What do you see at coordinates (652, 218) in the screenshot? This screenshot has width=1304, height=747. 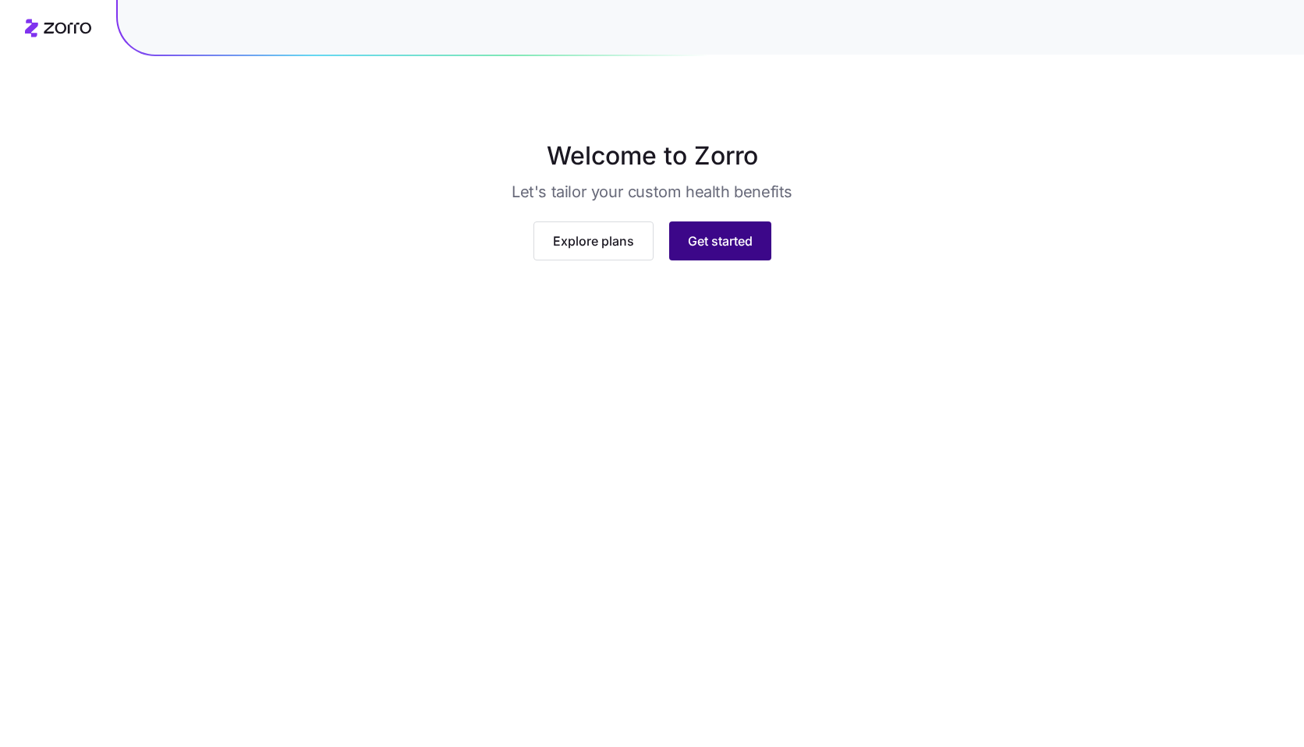 I see `img: stellaHeroImage` at bounding box center [652, 218].